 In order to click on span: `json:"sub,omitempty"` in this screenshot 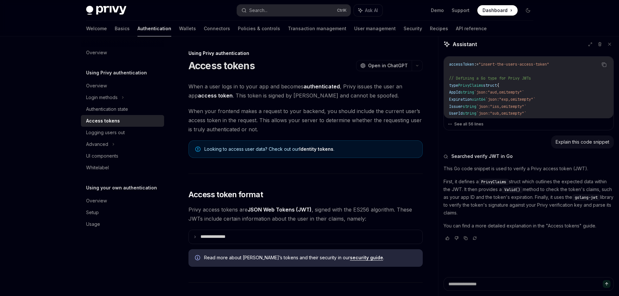, I will do `click(502, 113)`.